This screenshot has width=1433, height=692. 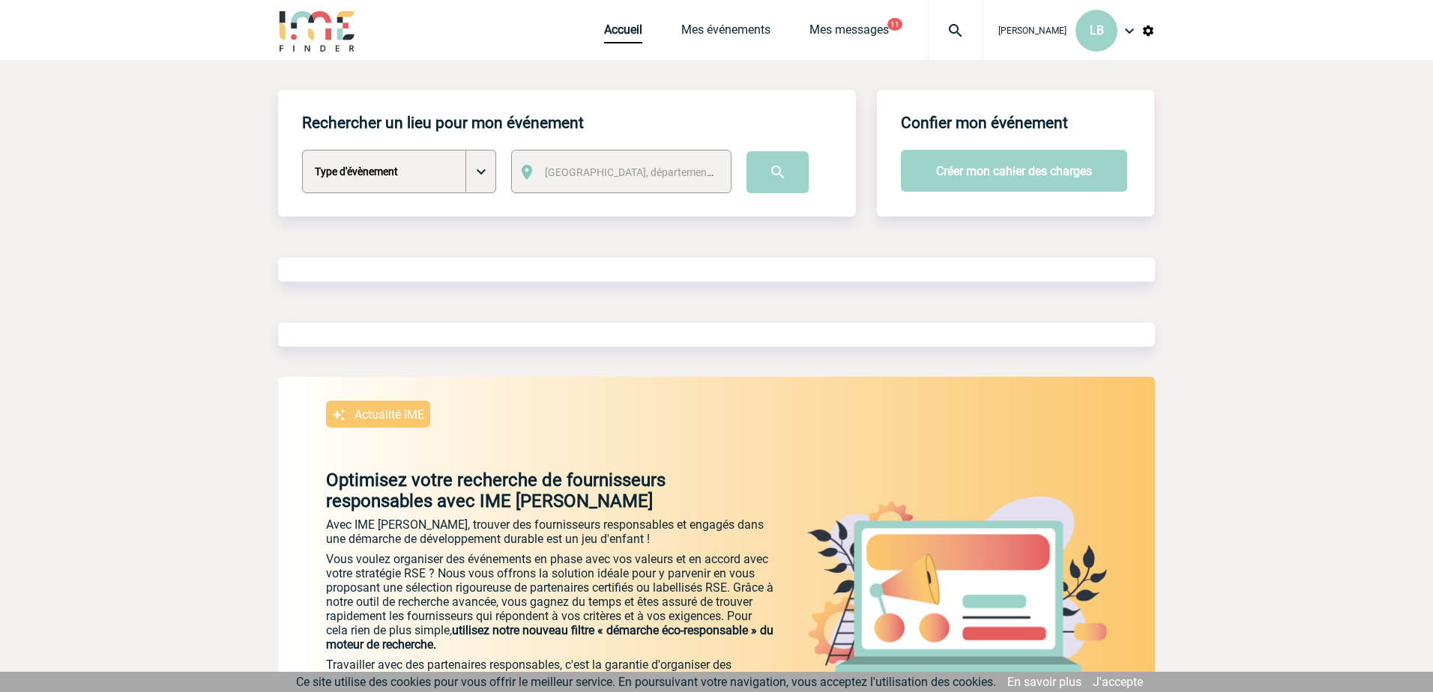 I want to click on h4: Confier mon événement, so click(x=984, y=123).